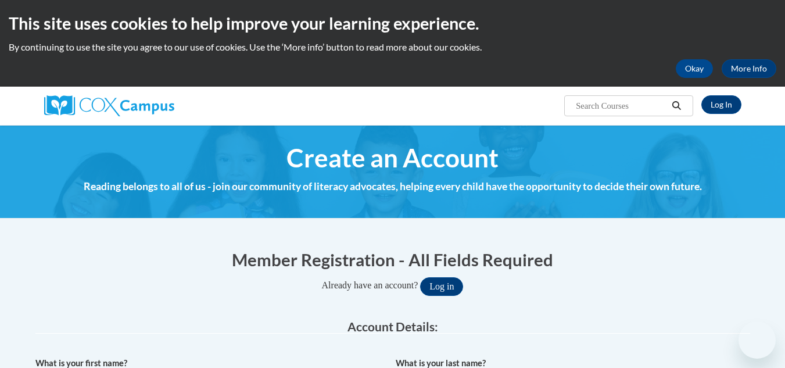 The image size is (785, 368). What do you see at coordinates (749, 69) in the screenshot?
I see `a: More Info` at bounding box center [749, 69].